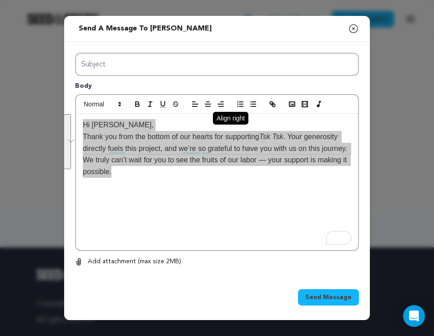 Image resolution: width=434 pixels, height=336 pixels. What do you see at coordinates (328, 297) in the screenshot?
I see `span: Send Message` at bounding box center [328, 297].